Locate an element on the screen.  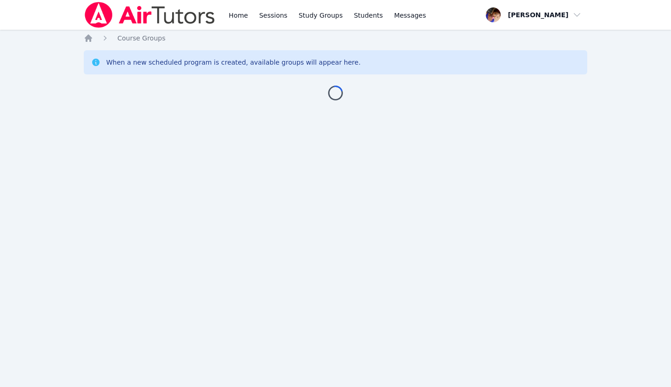
span: Messages is located at coordinates (410, 15).